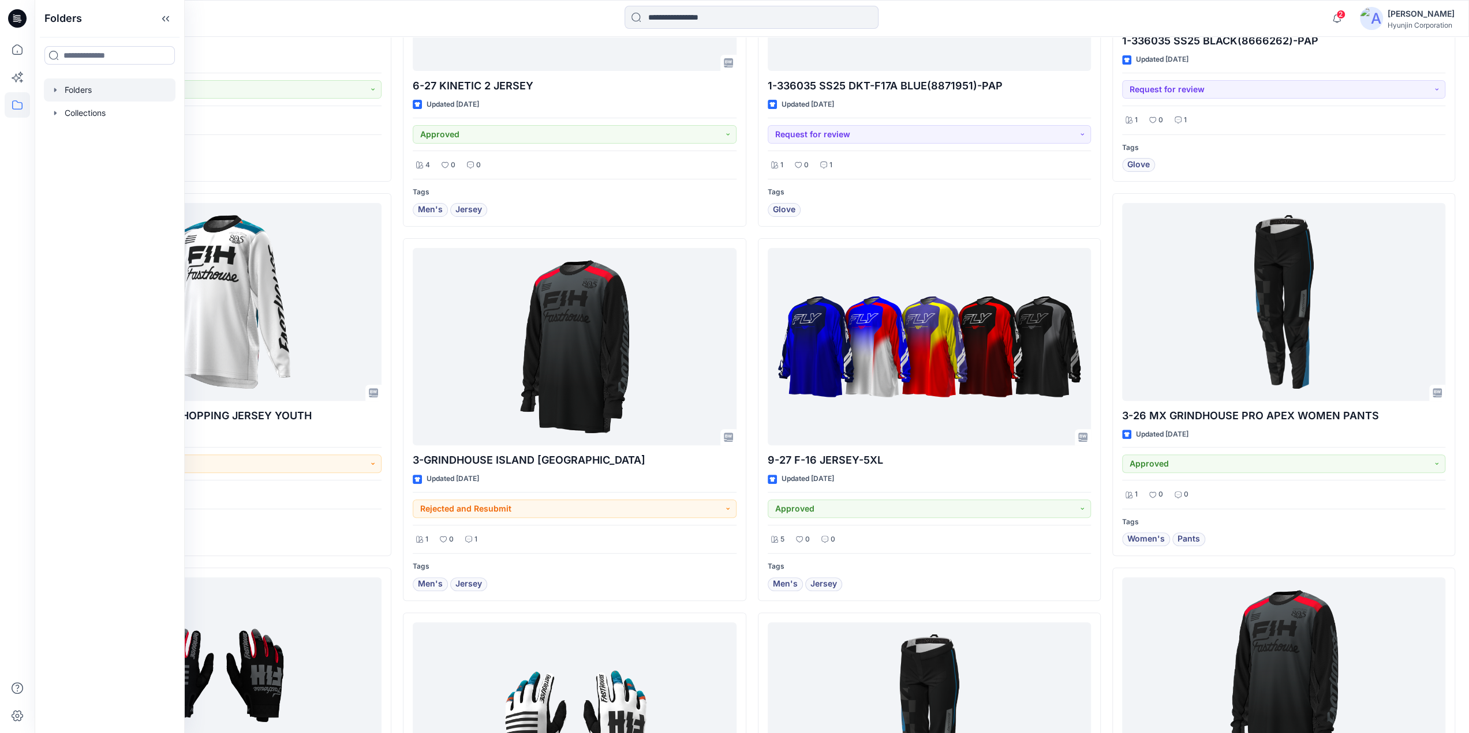 This screenshot has width=1469, height=733. I want to click on a: 9-27 F-16 JERSEY-5XL, so click(929, 347).